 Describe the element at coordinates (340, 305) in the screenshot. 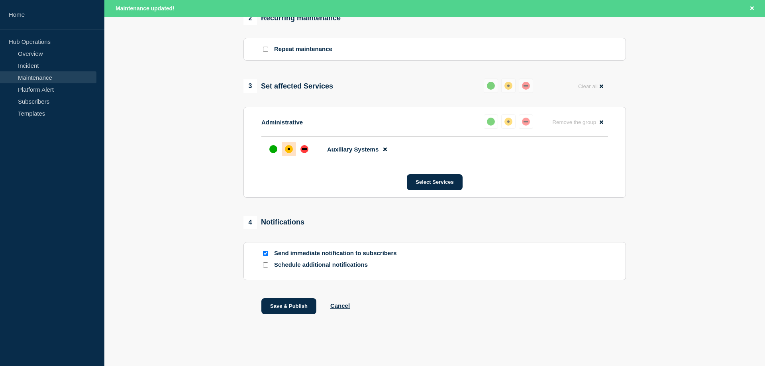

I see `button: Cancel` at that location.